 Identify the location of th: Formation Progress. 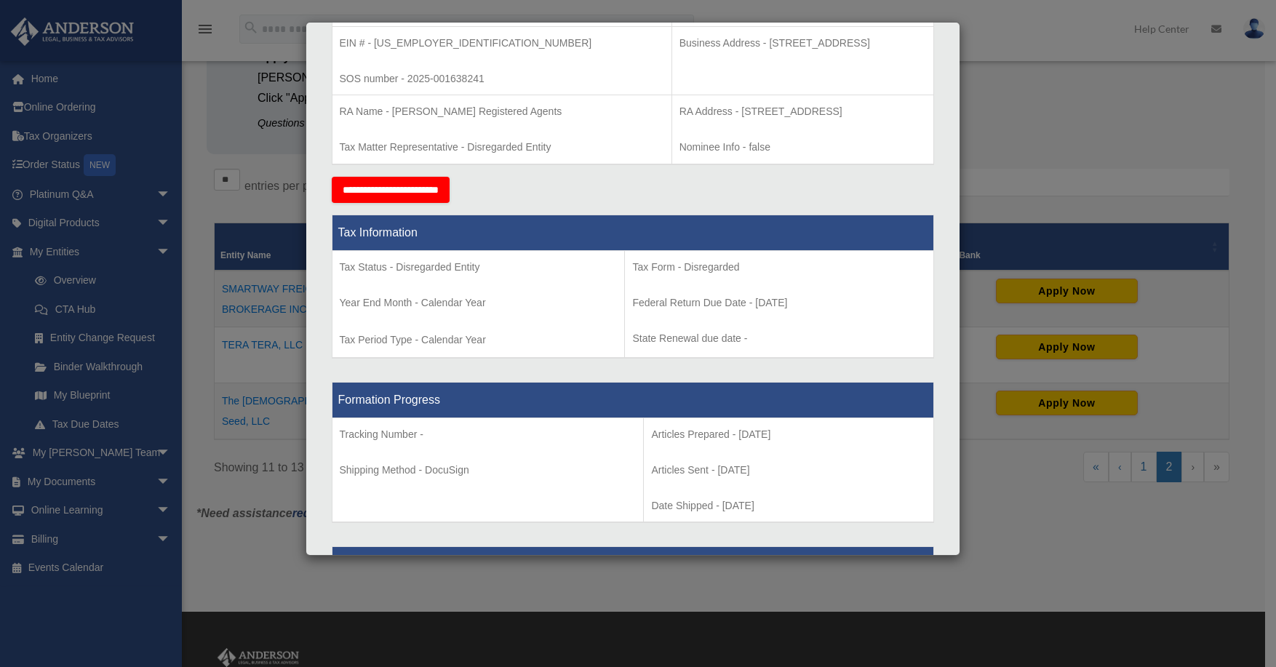
(632, 399).